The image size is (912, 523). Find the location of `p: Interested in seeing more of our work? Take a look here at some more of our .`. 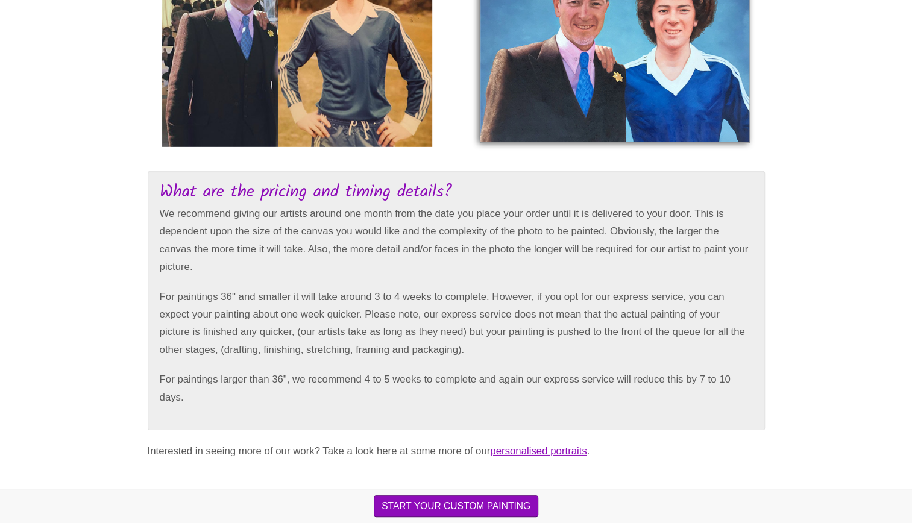

p: Interested in seeing more of our work? Take a look here at some more of our . is located at coordinates (456, 451).